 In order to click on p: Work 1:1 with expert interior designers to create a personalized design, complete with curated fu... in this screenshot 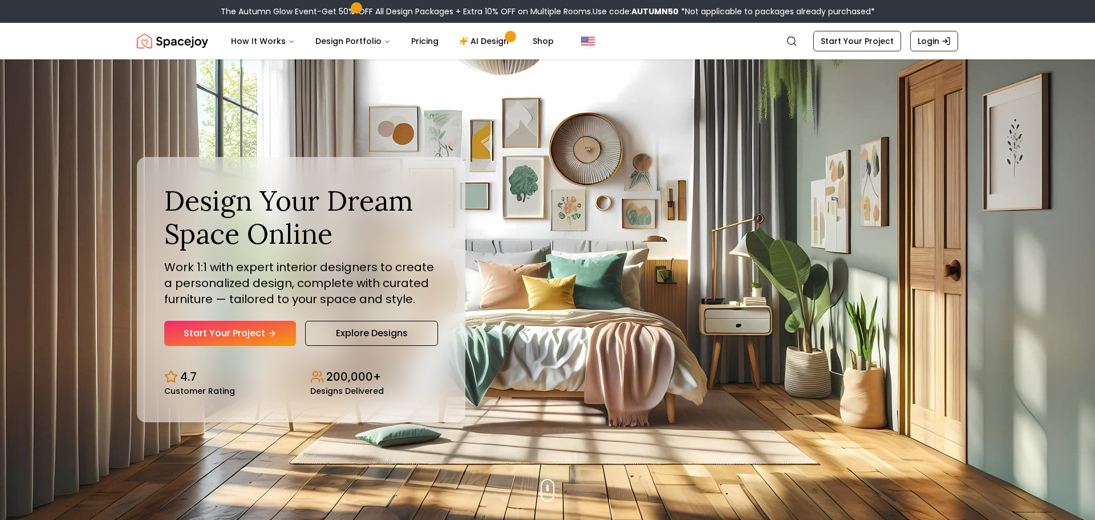, I will do `click(301, 283)`.